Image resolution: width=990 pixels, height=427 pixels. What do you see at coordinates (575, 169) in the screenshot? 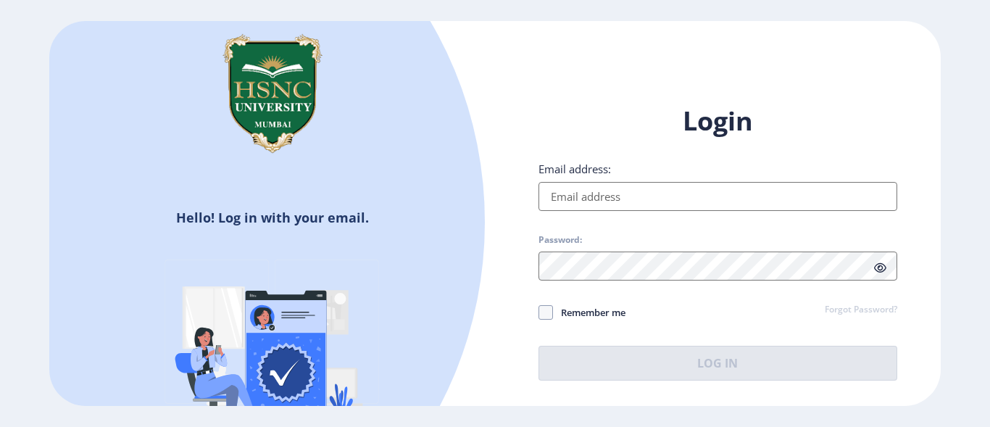
I see `label: Email address:` at bounding box center [575, 169].